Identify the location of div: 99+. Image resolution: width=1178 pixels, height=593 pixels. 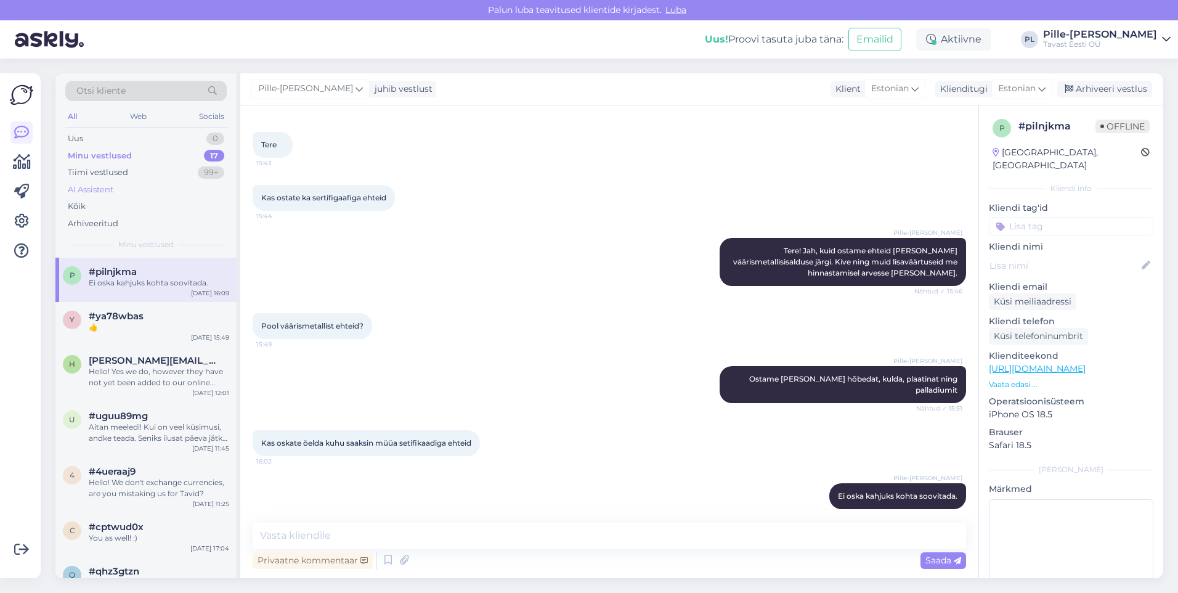
(211, 173).